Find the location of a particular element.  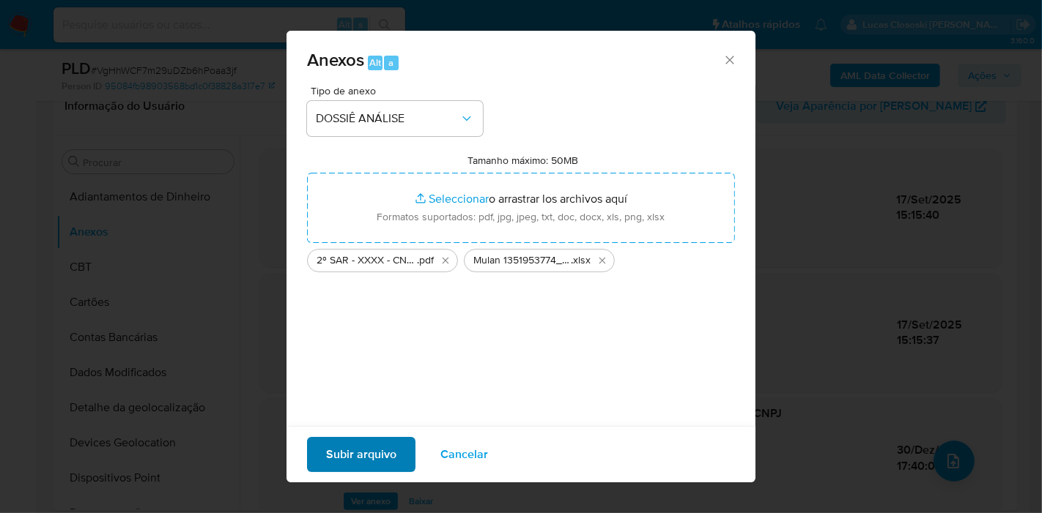

button: DOSSIÊ ANÁLISE is located at coordinates (395, 119).